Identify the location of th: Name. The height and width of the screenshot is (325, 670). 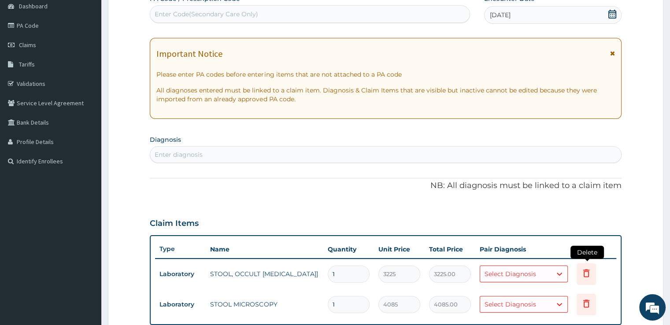
(264, 249).